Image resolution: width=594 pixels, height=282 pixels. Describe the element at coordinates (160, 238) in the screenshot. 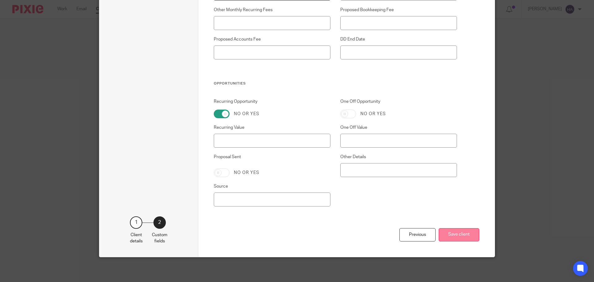

I see `p: Custom fields` at that location.